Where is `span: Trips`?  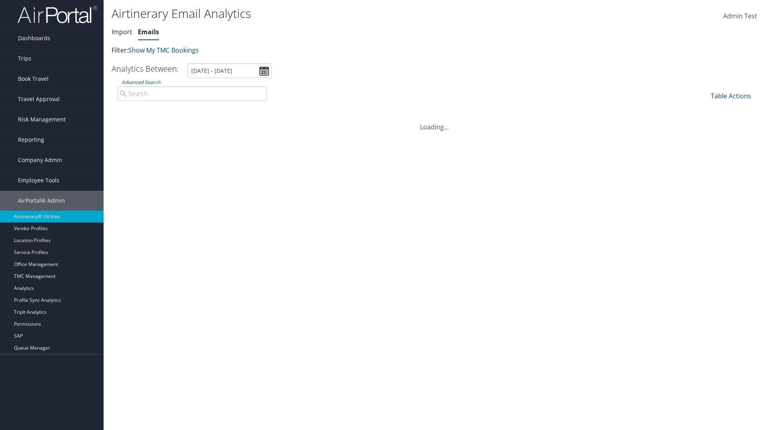 span: Trips is located at coordinates (25, 59).